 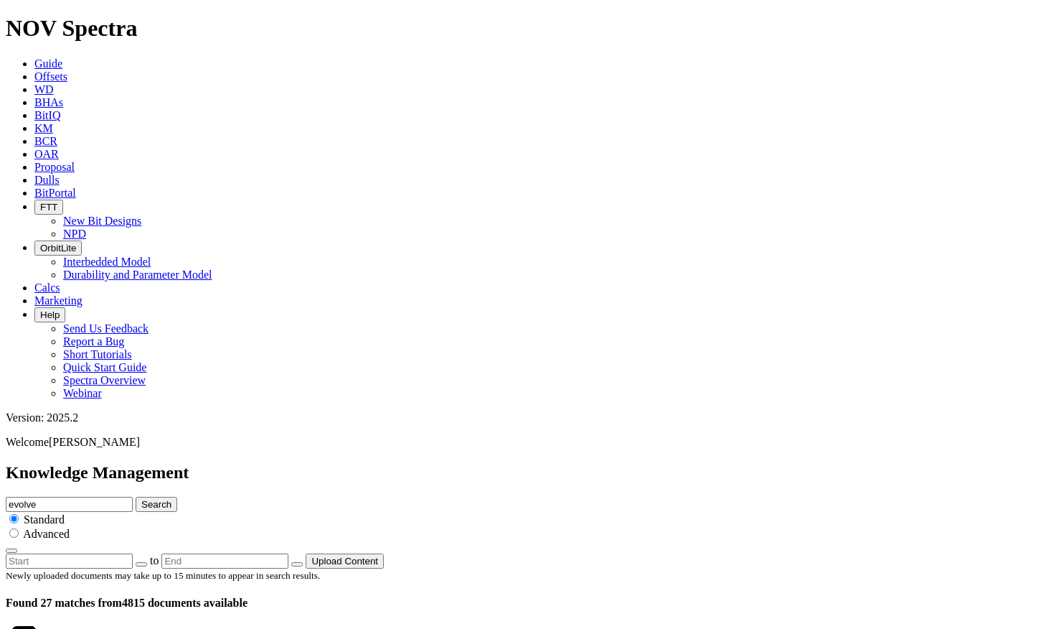 What do you see at coordinates (44, 519) in the screenshot?
I see `span: Standard` at bounding box center [44, 519].